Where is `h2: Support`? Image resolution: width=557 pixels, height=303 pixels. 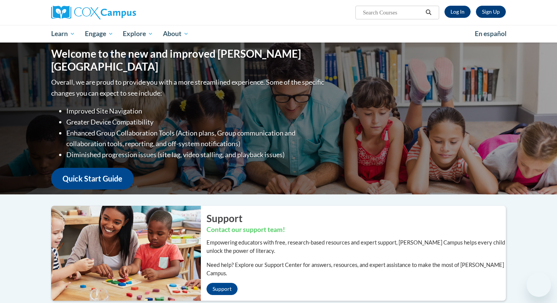
h2: Support is located at coordinates (356, 218).